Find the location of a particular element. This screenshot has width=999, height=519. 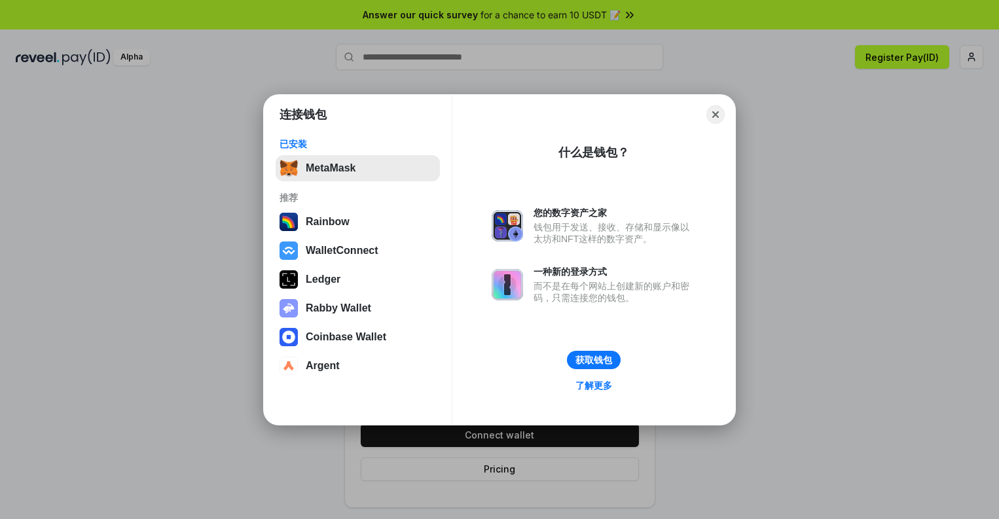

h1: 连接钱包 is located at coordinates (303, 115).